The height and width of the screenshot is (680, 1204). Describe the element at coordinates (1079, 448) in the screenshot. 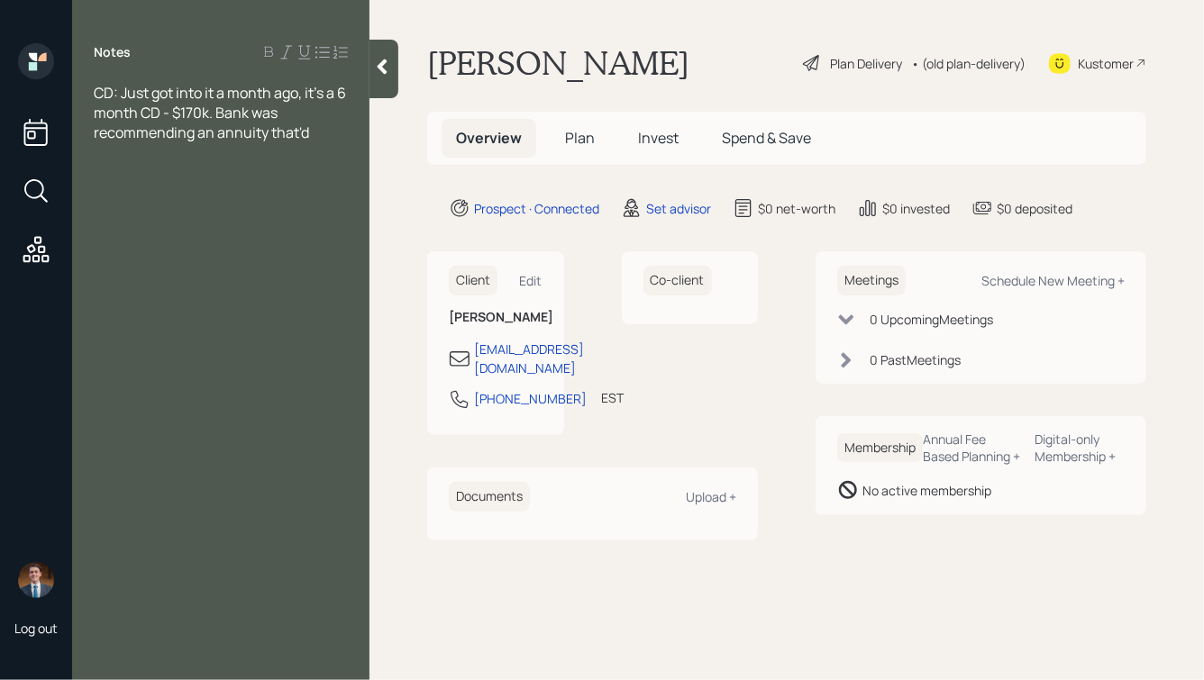

I see `div: Digital-only Membership +` at that location.